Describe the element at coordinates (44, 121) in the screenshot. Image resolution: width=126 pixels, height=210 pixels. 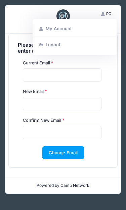
I see `label: Confirm New Email` at that location.